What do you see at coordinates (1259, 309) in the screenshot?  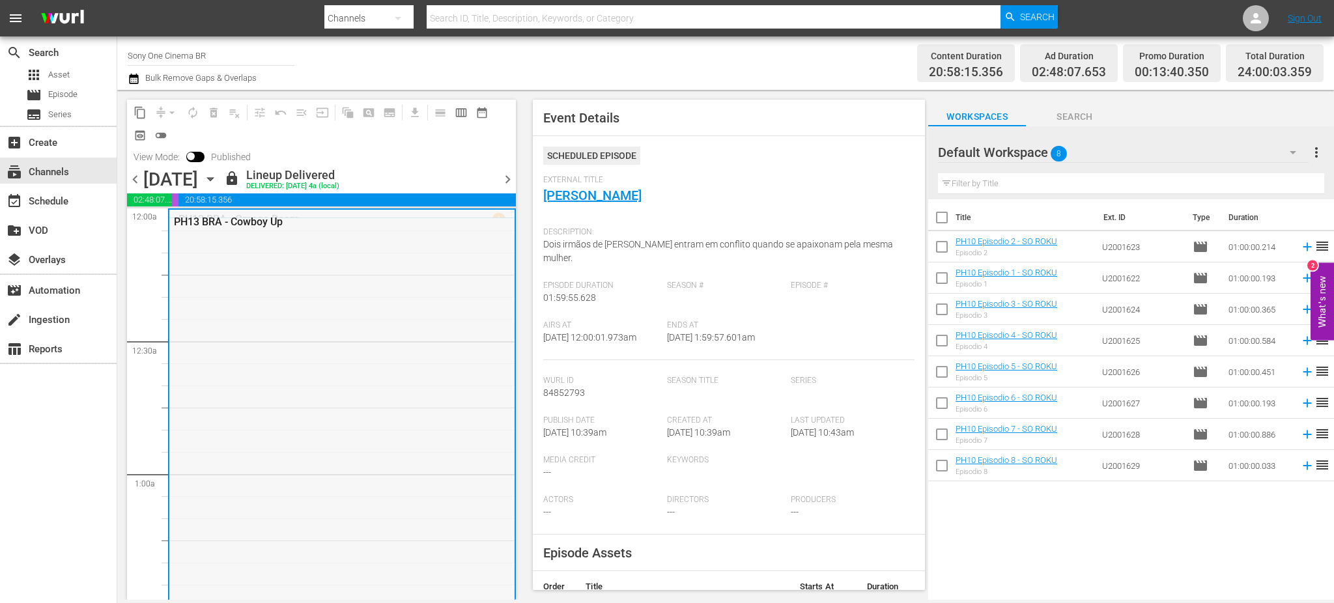 I see `td: 01:00:00.365` at bounding box center [1259, 309].